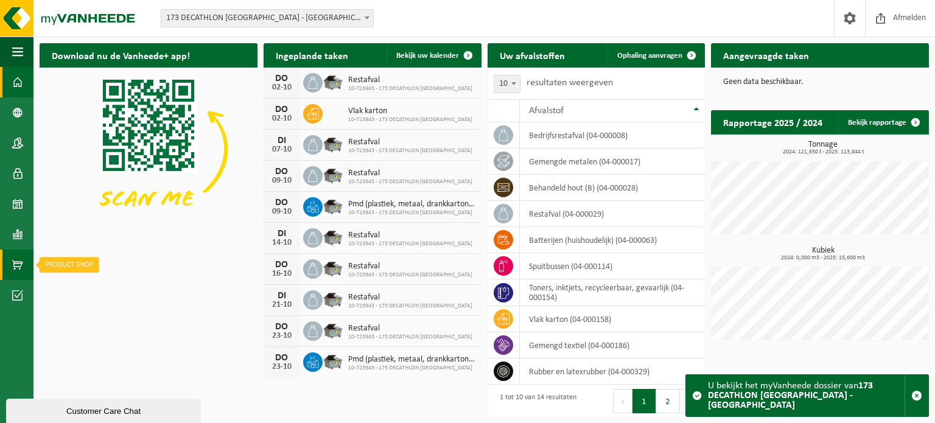 This screenshot has height=423, width=935. Describe the element at coordinates (612, 161) in the screenshot. I see `td: gemengde metalen (04-000017)` at that location.